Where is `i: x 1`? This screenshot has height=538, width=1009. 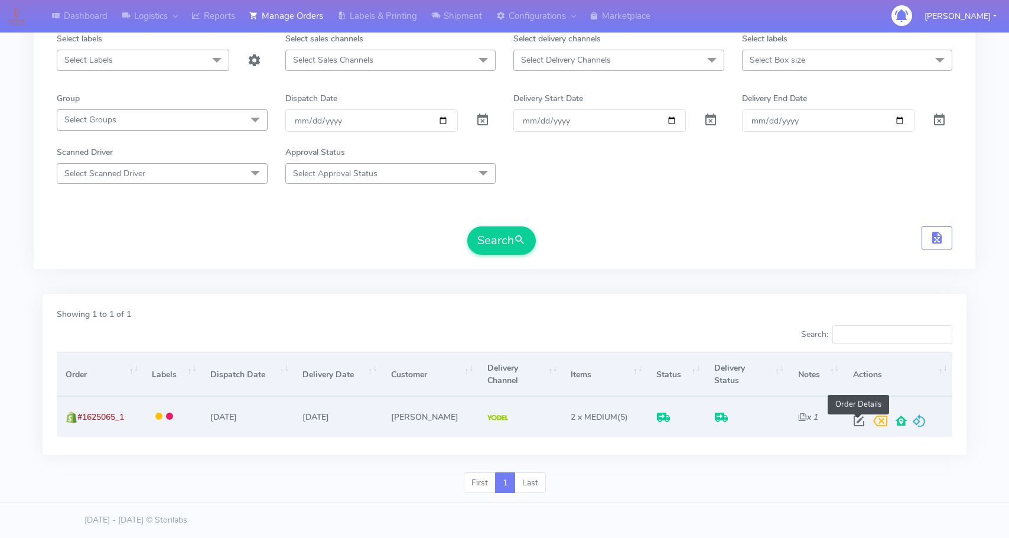 i: x 1 is located at coordinates (808, 417).